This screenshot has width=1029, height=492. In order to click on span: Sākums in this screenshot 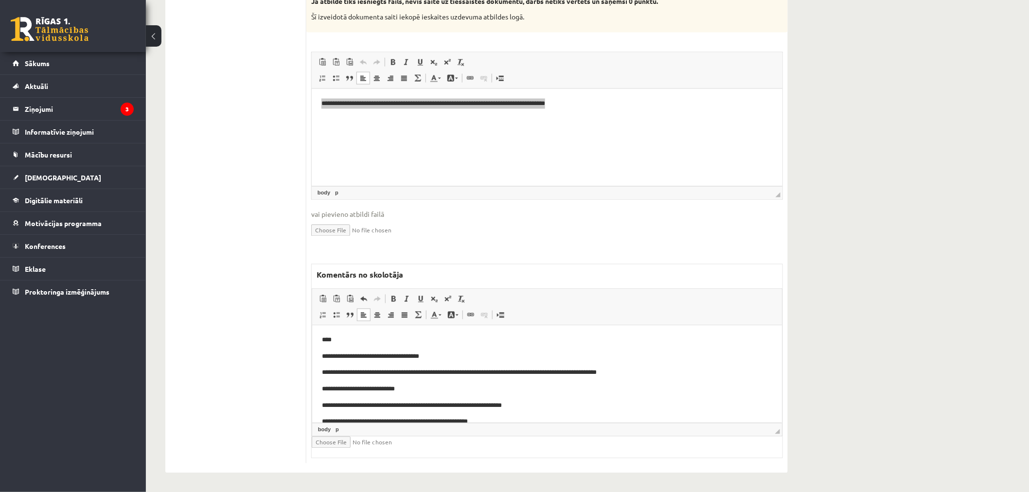, I will do `click(37, 63)`.